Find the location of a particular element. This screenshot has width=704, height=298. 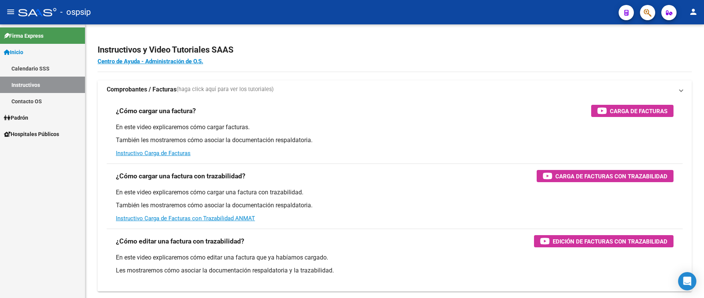

span: Edición de Facturas con Trazabilidad is located at coordinates (610, 241).